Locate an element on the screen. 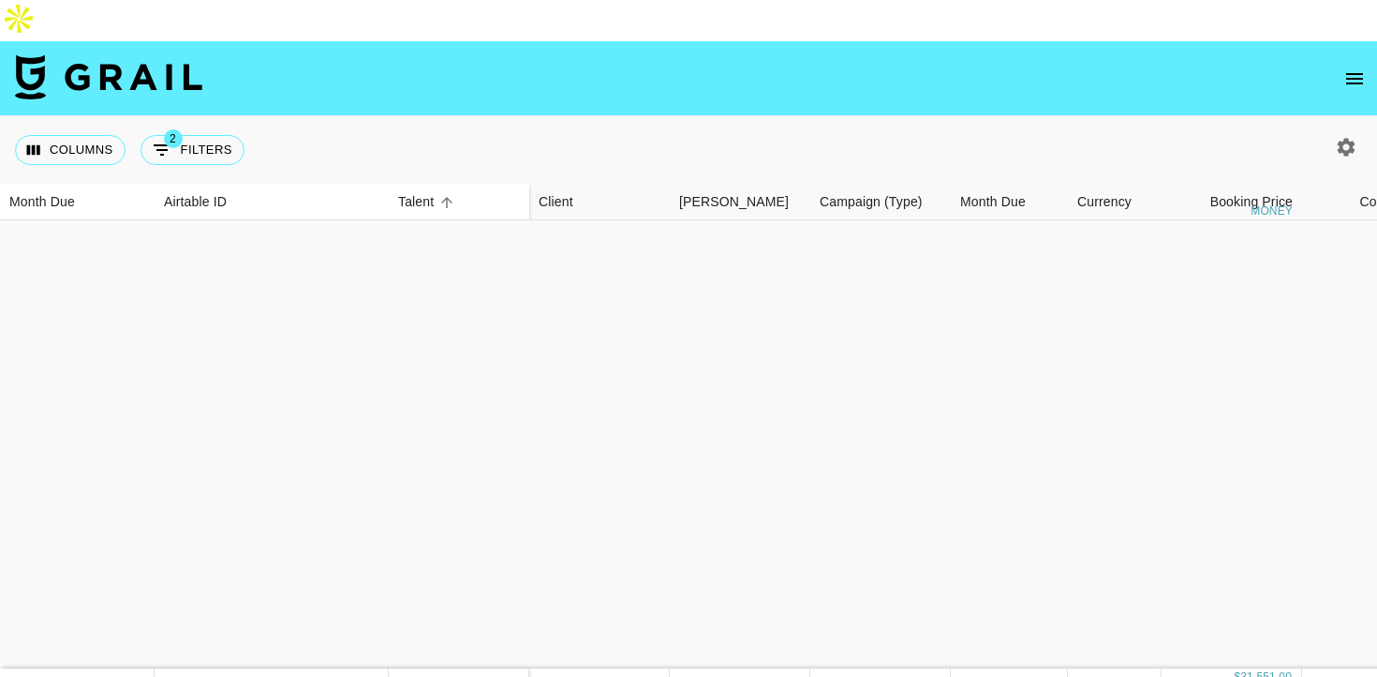  div: money is located at coordinates (1272, 211).